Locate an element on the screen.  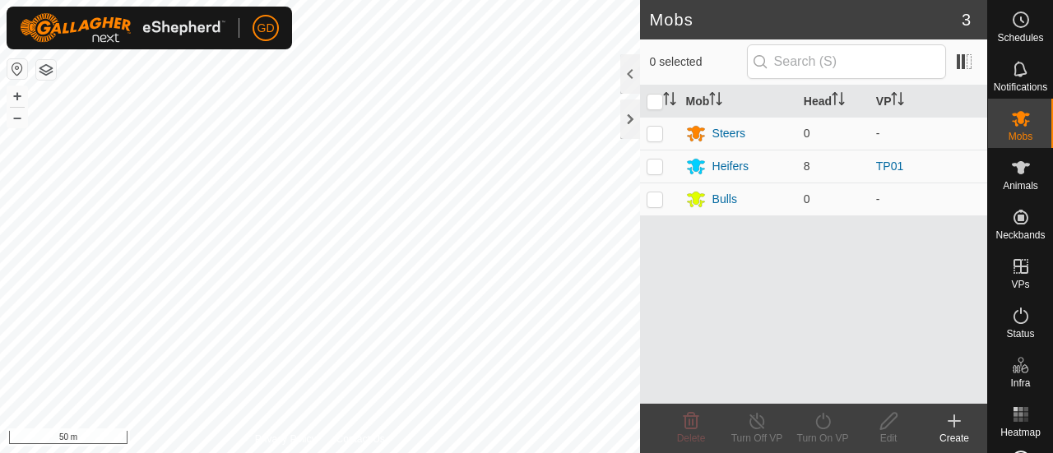
span: Heatmap is located at coordinates (1020, 433).